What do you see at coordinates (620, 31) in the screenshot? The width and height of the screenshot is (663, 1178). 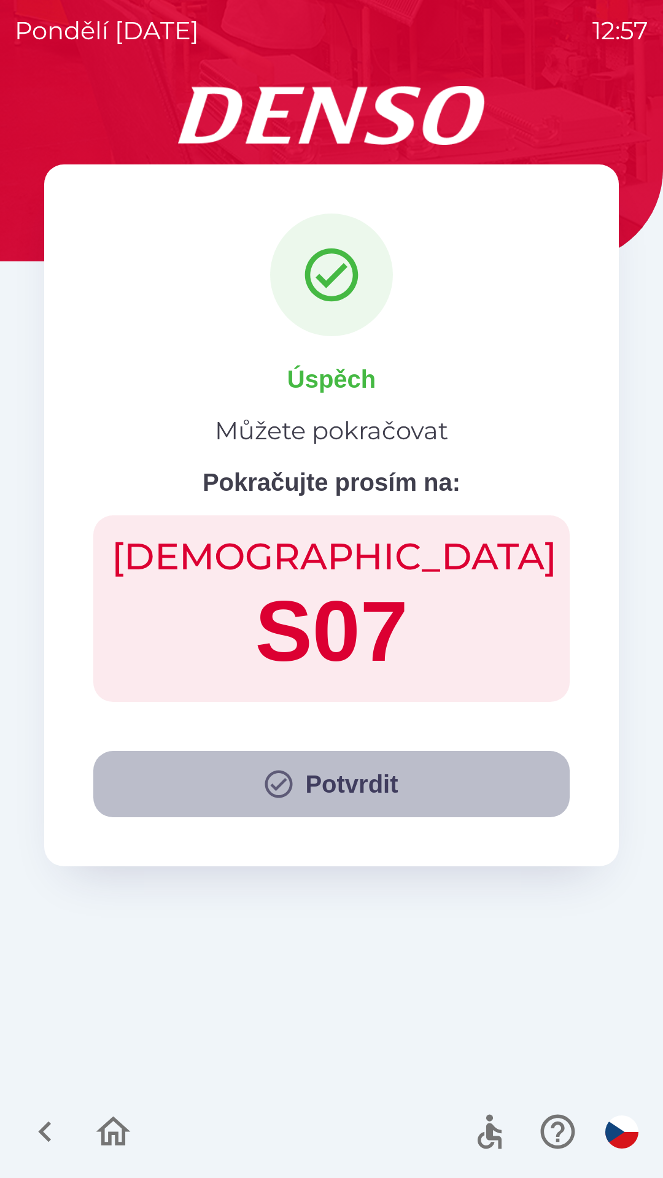 I see `p: 12:57` at bounding box center [620, 31].